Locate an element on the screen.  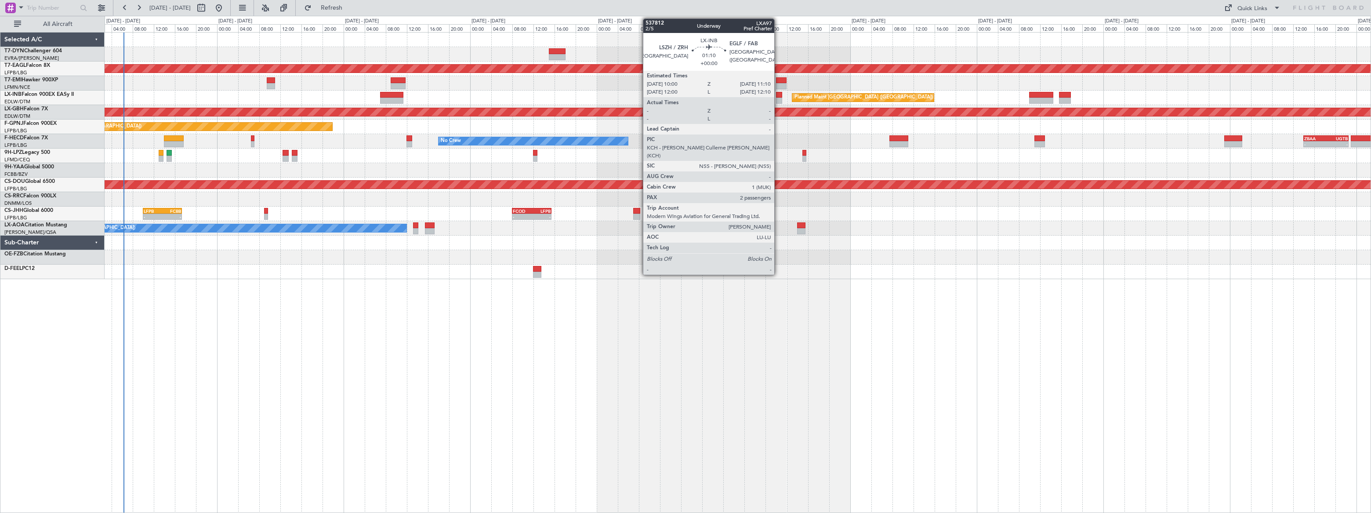
span: F-GPNJ is located at coordinates (14, 123).